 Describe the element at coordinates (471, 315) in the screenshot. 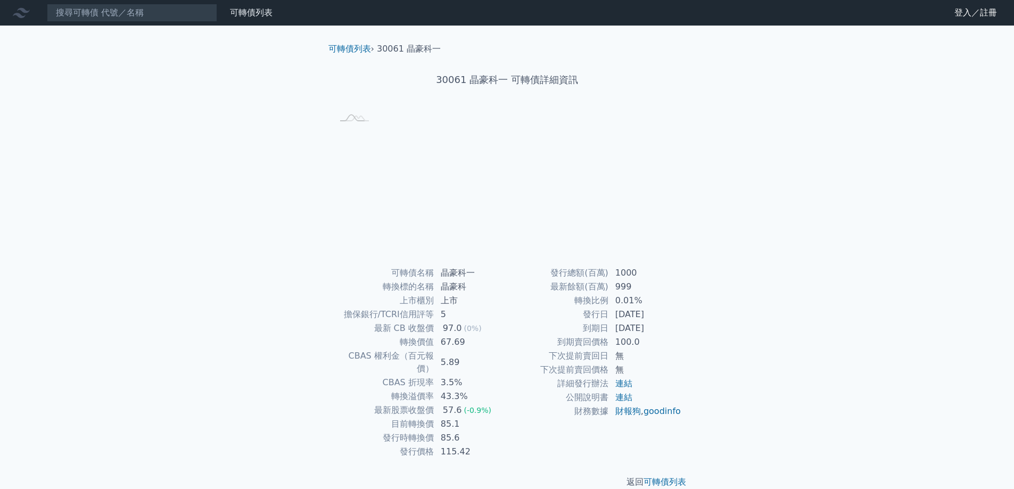

I see `td: 5` at that location.